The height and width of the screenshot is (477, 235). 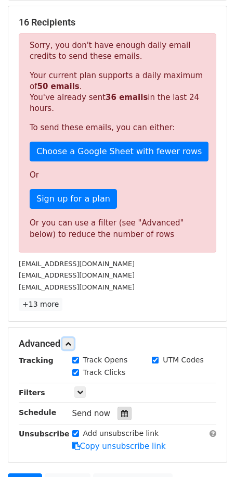 What do you see at coordinates (73, 199) in the screenshot?
I see `a: Sign up for a plan` at bounding box center [73, 199].